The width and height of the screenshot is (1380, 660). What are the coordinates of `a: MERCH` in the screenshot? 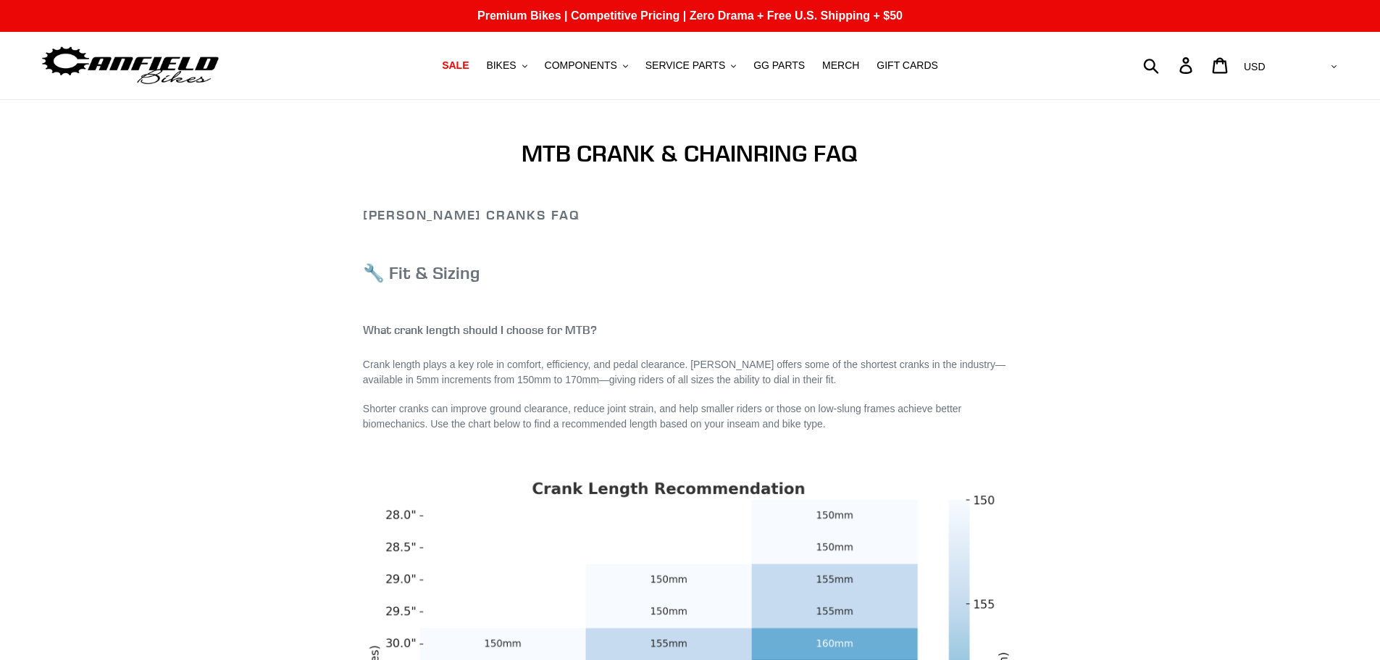 It's located at (840, 65).